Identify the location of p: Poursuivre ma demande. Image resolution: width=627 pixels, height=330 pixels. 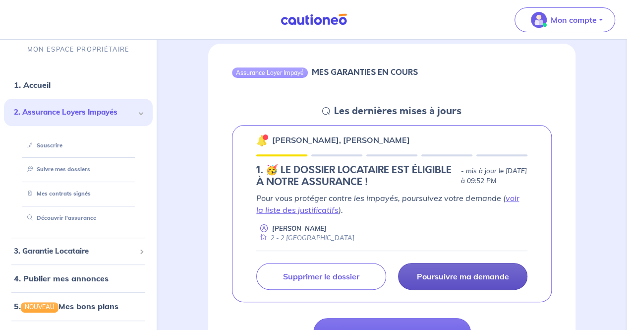
(463, 276).